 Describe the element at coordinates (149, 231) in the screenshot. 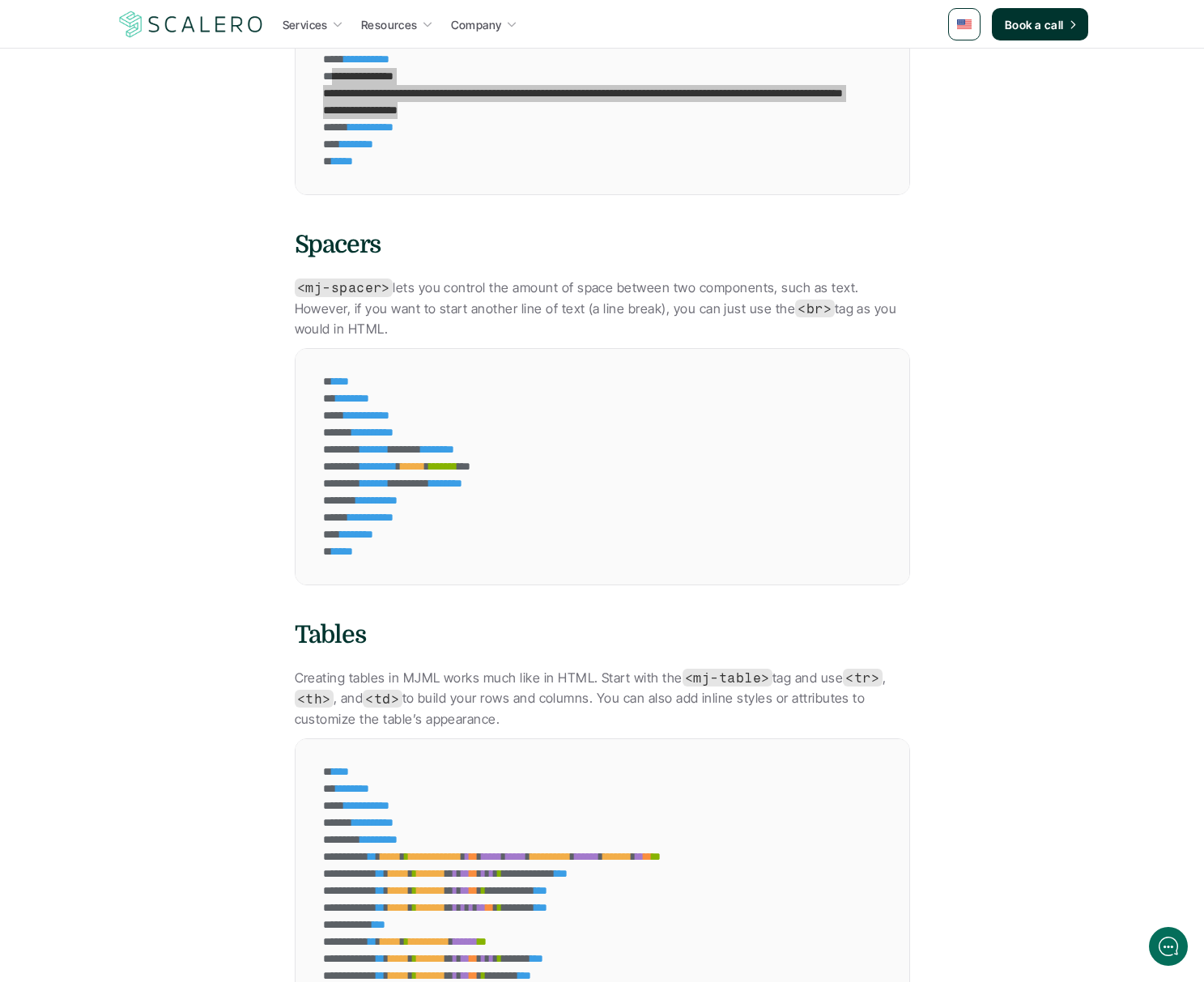

I see `span: New conversation` at that location.